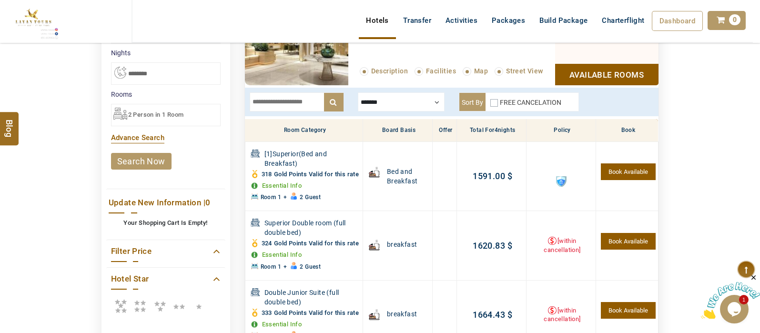 This screenshot has height=333, width=760. Describe the element at coordinates (389, 71) in the screenshot. I see `span: Description` at that location.